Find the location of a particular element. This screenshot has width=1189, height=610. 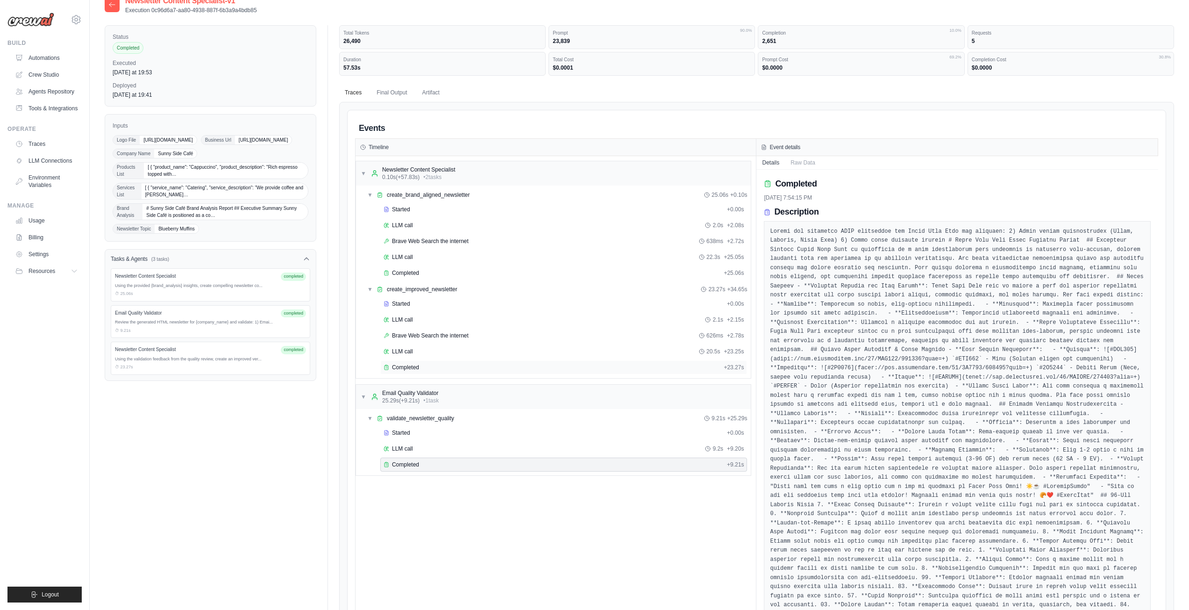

dt: Total Cost is located at coordinates (652, 59).